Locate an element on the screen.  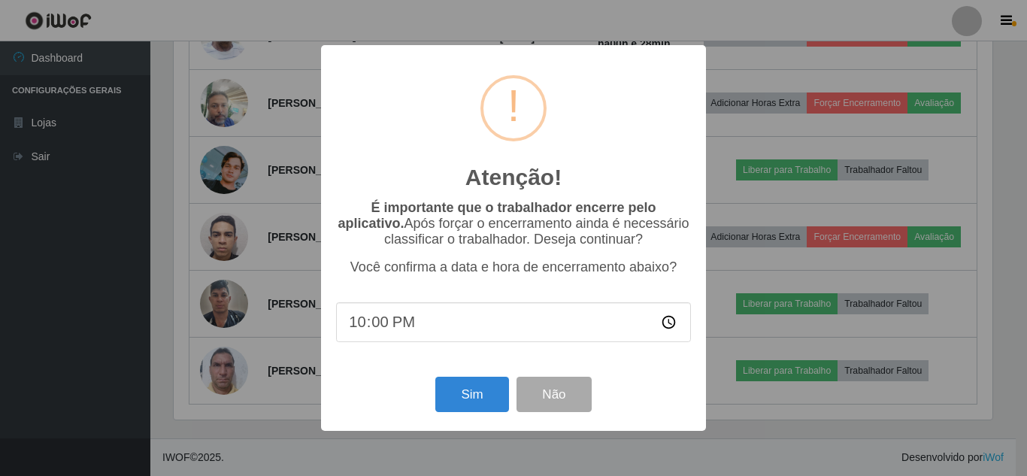
button: Não is located at coordinates (553, 394).